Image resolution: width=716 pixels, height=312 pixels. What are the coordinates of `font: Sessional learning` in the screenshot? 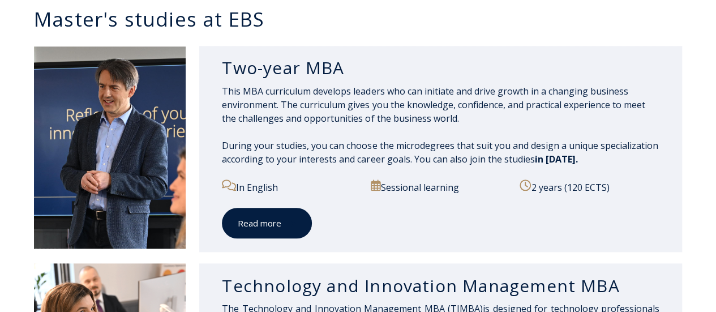 It's located at (420, 187).